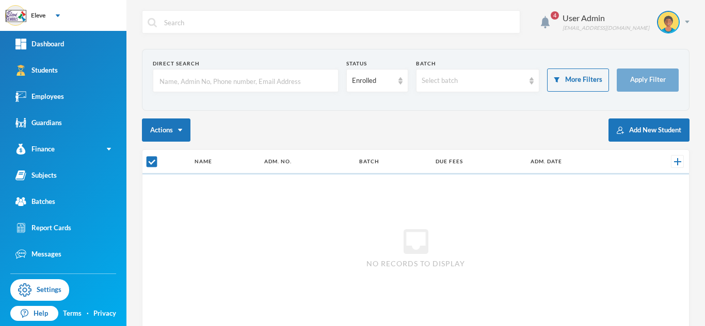 This screenshot has height=326, width=705. I want to click on div: Eleve, so click(38, 15).